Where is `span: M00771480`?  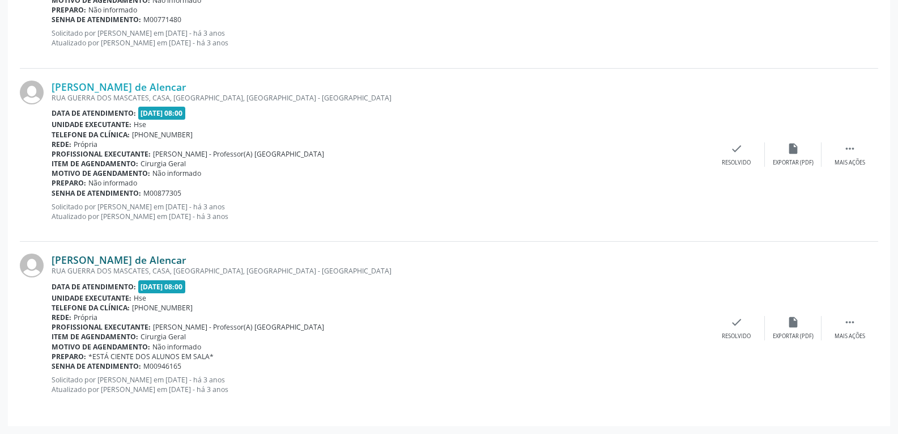 span: M00771480 is located at coordinates (162, 19).